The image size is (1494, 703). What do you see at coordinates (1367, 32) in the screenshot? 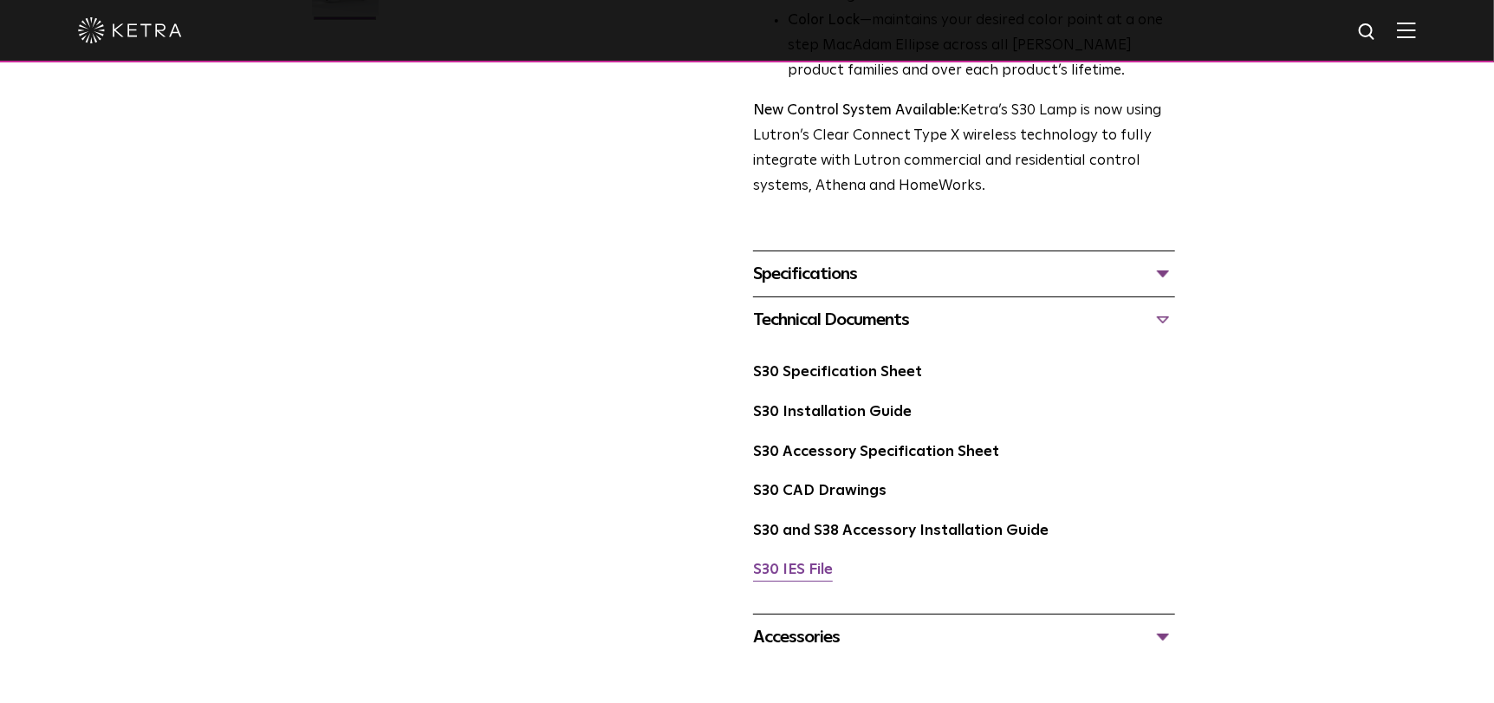
I see `img: search icon` at bounding box center [1367, 32].